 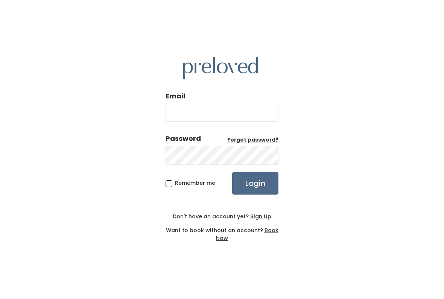 I want to click on input: Login, so click(x=255, y=183).